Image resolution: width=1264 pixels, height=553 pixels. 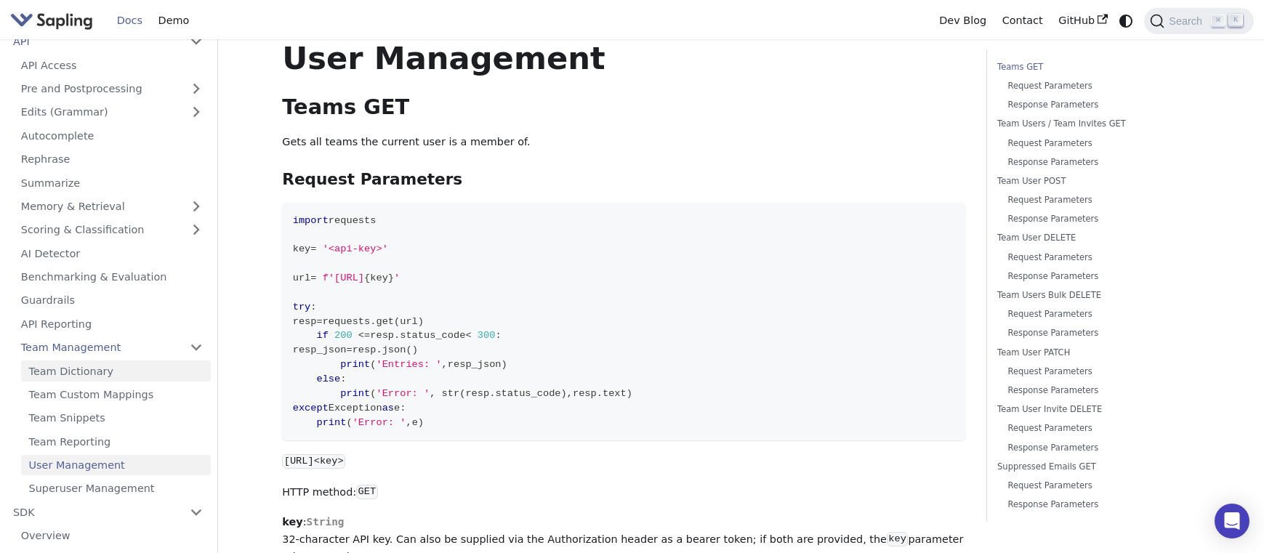 I want to click on a: Summarize, so click(x=112, y=183).